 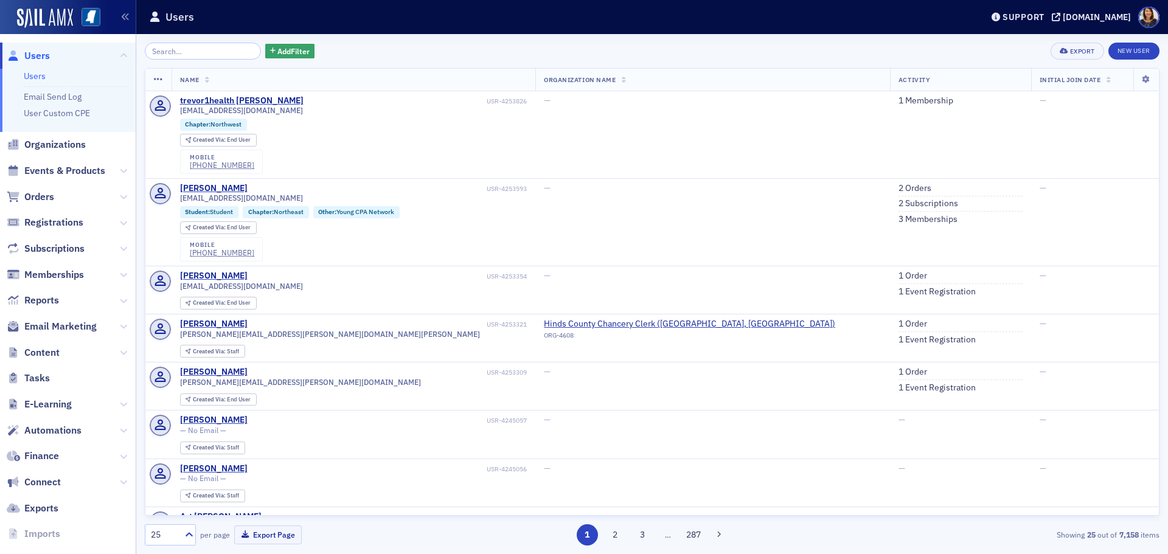 I want to click on a: Exports, so click(x=32, y=509).